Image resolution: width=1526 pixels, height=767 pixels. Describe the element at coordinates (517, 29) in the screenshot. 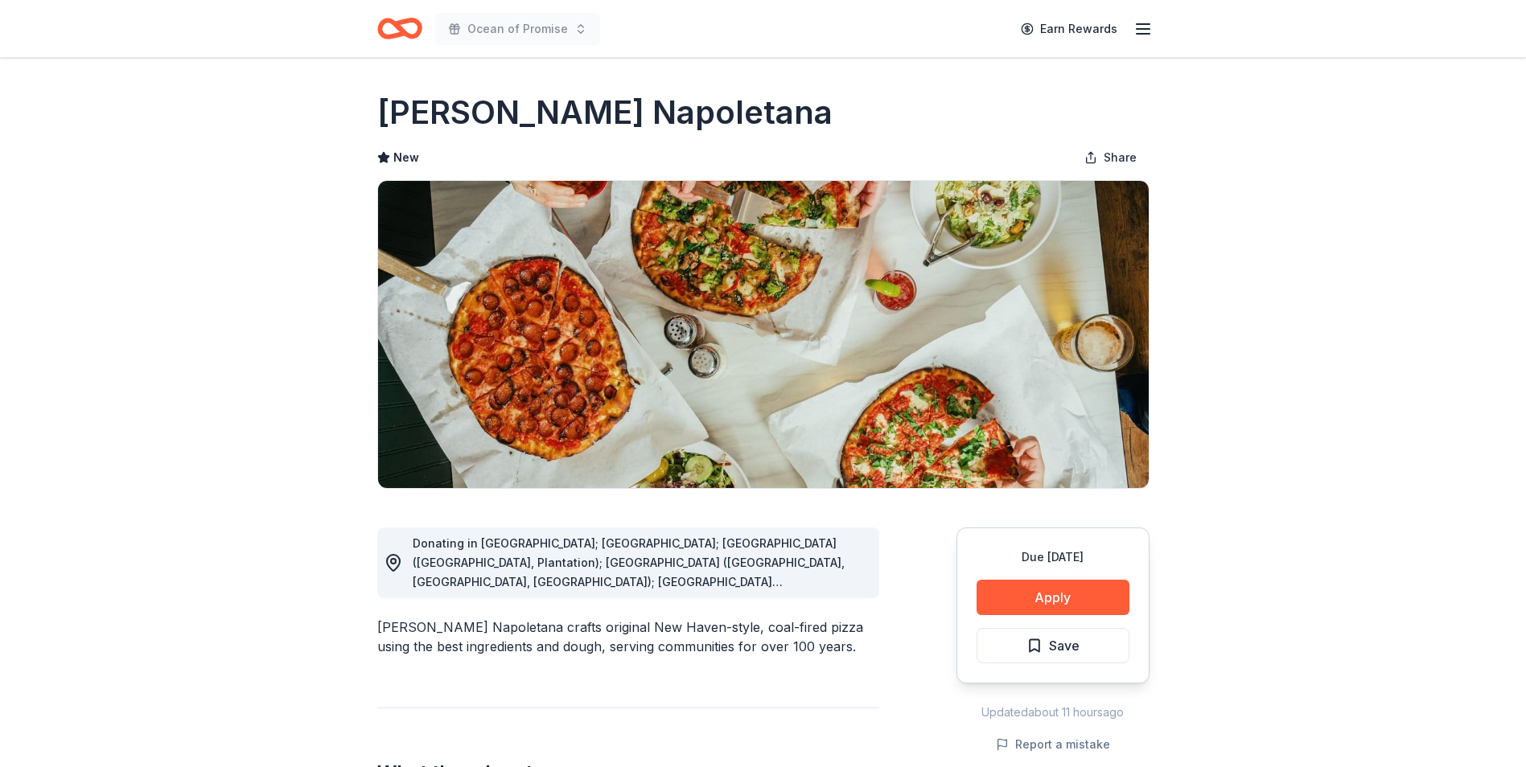

I see `span: Ocean of Promise` at that location.